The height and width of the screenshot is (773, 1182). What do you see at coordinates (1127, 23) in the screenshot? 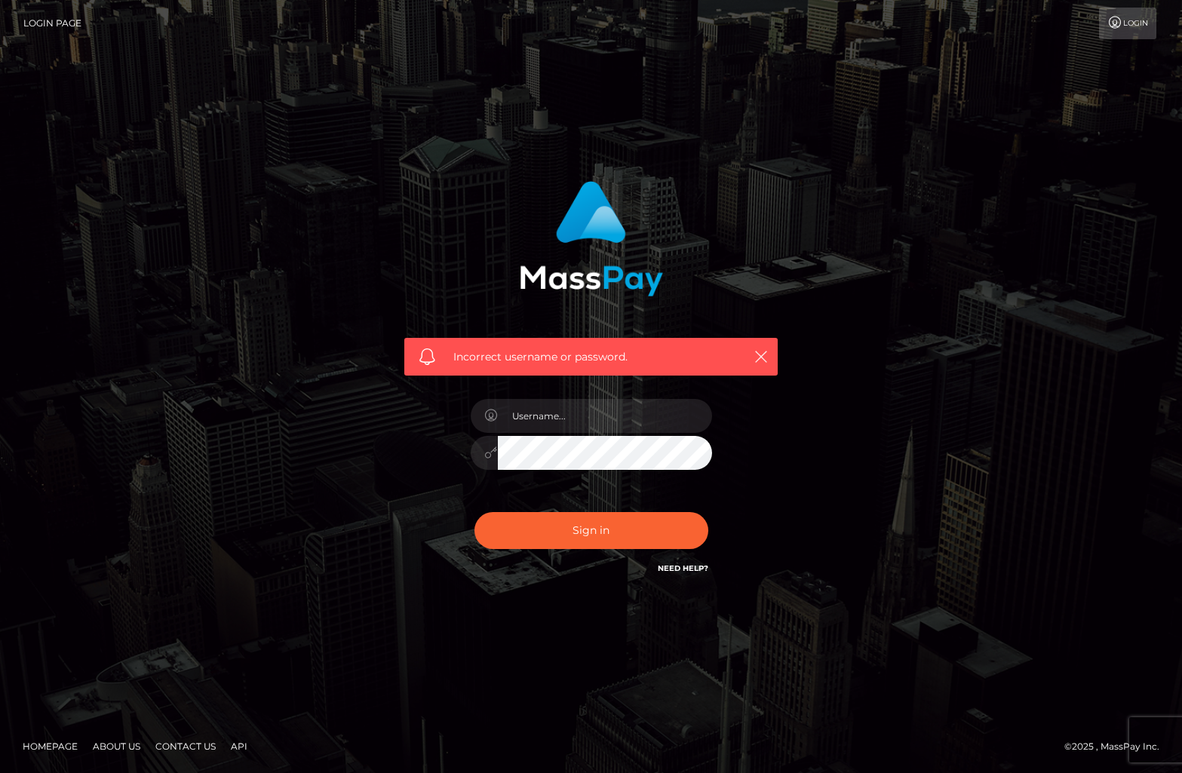
I see `a: Login` at bounding box center [1127, 23].